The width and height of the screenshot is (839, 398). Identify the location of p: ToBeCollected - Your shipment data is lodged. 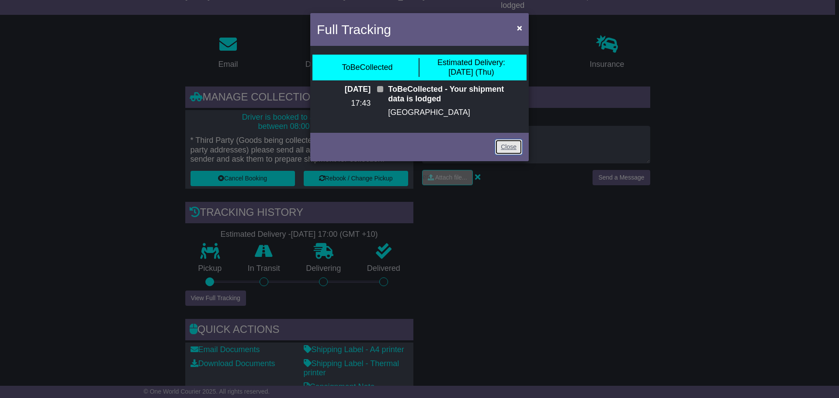
(455, 94).